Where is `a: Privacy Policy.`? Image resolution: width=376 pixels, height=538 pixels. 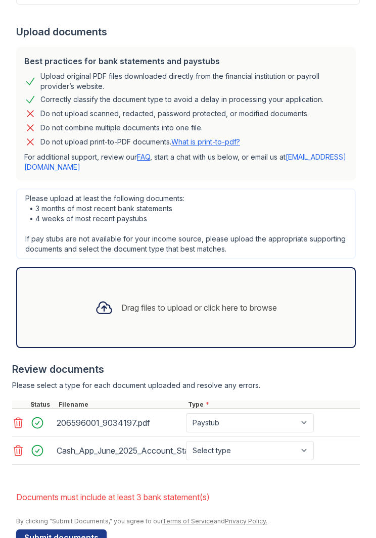
a: Privacy Policy. is located at coordinates (246, 521).